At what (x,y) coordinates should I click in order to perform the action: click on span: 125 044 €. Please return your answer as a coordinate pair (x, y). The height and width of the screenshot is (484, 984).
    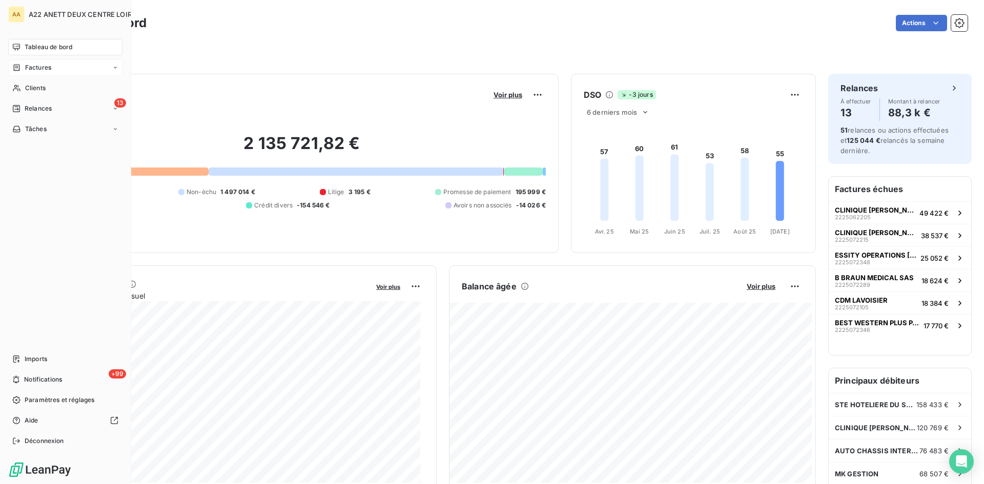
    Looking at the image, I should click on (863, 140).